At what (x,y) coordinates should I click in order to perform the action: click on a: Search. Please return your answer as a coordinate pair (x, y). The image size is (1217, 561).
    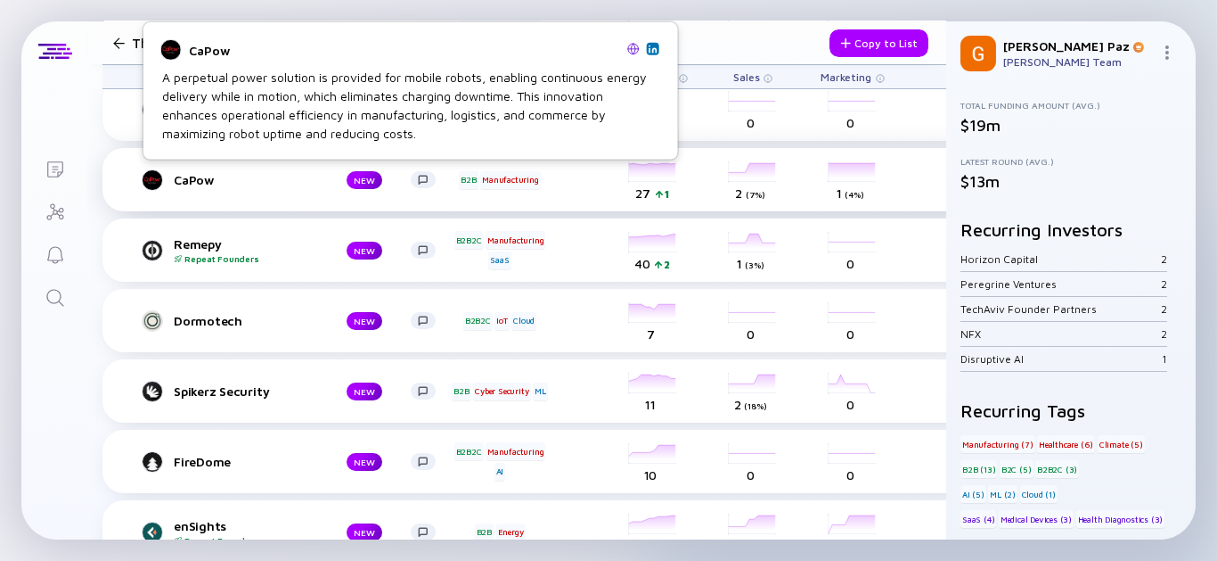
    Looking at the image, I should click on (54, 296).